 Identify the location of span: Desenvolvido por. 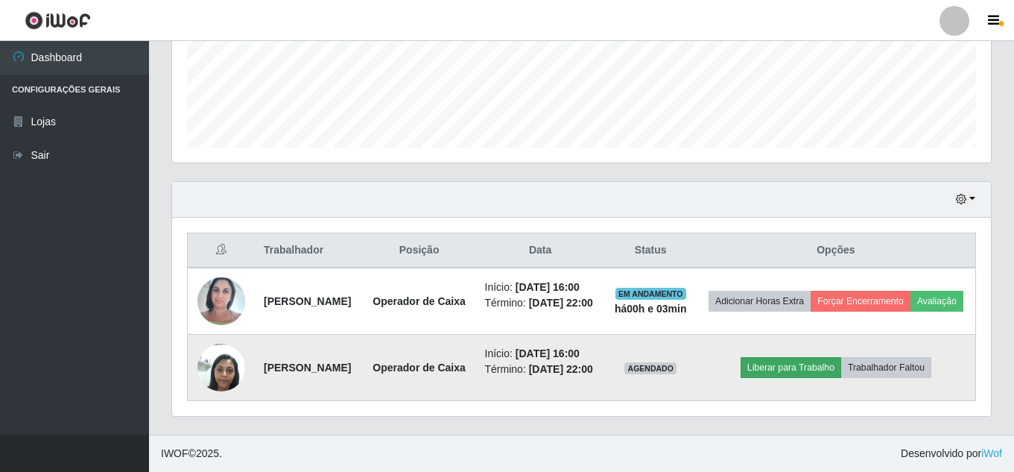
(952, 453).